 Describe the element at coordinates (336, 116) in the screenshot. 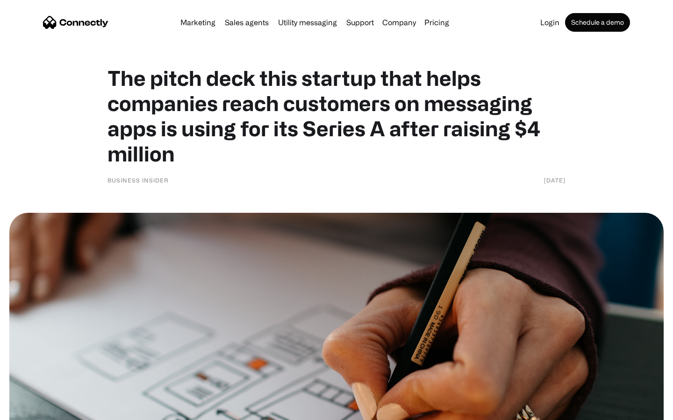

I see `h1: The pitch deck this startup that helps companies reach customers on messaging apps is using for i...` at that location.